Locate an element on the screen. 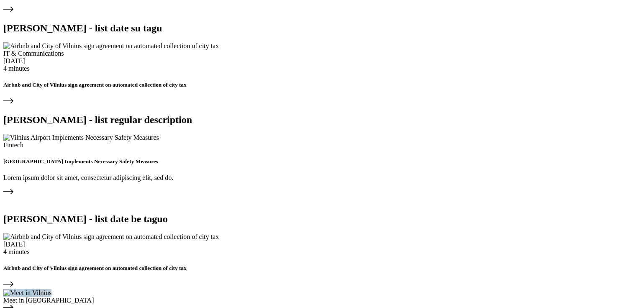 Image resolution: width=634 pixels, height=308 pixels. p: Lorem ipsum dolor sit amet, consectetur adipiscing elit, sed do. is located at coordinates (317, 178).